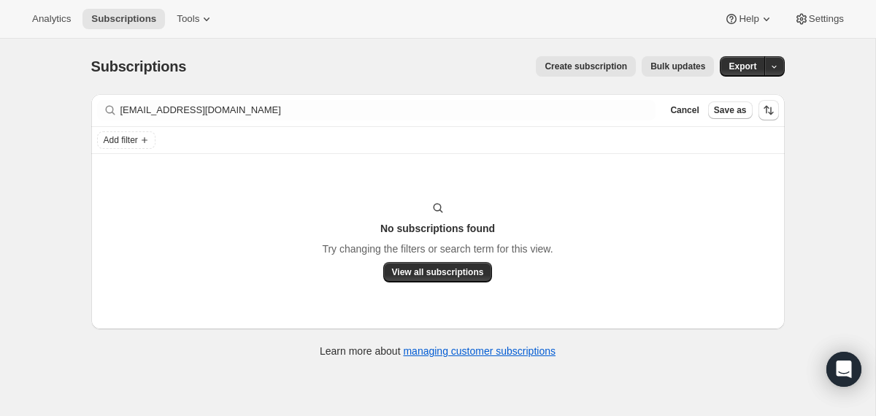  What do you see at coordinates (749, 19) in the screenshot?
I see `span: Help` at bounding box center [749, 19].